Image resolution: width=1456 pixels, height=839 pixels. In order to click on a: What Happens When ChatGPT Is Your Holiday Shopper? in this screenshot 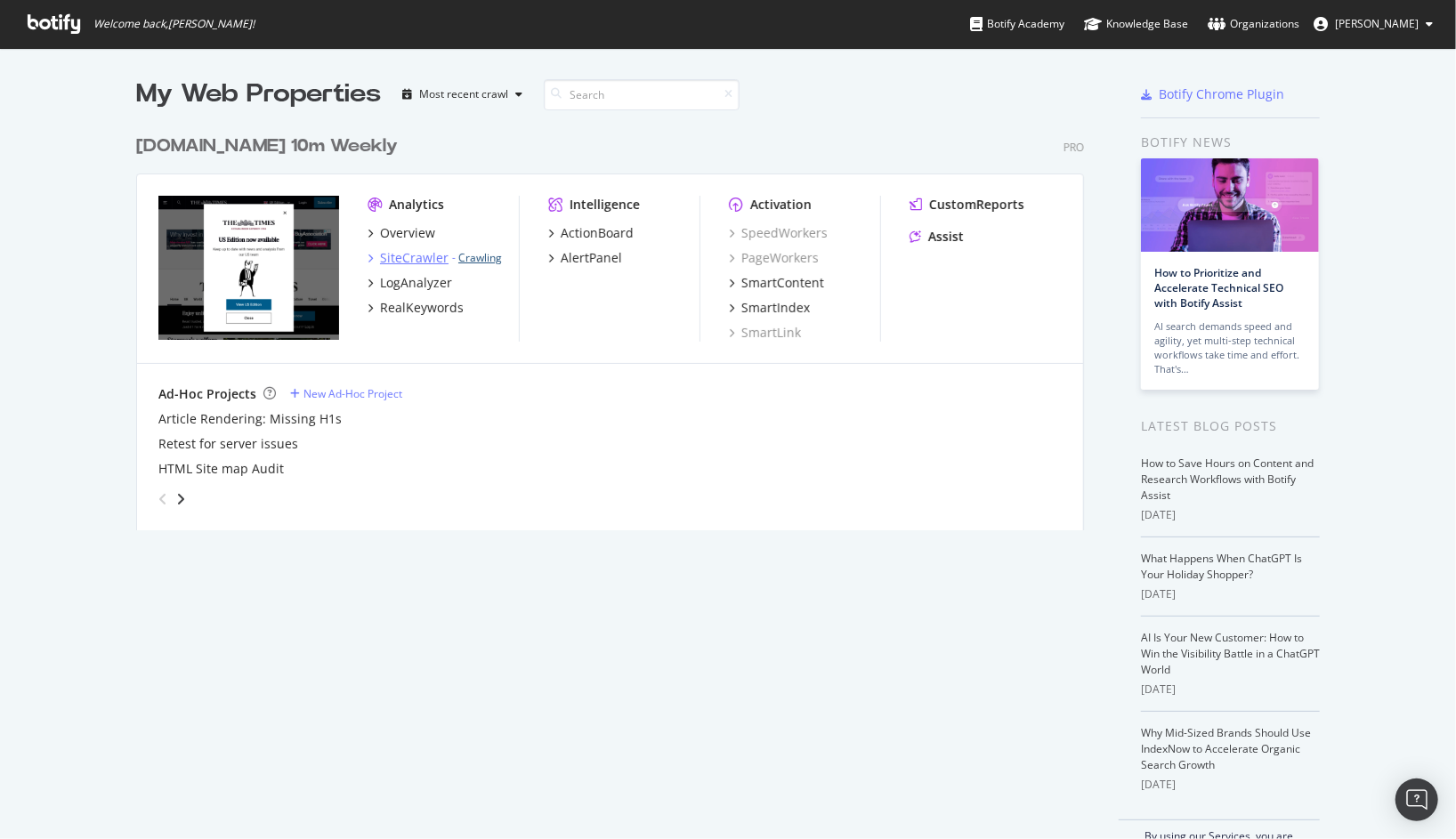, I will do `click(1221, 566)`.